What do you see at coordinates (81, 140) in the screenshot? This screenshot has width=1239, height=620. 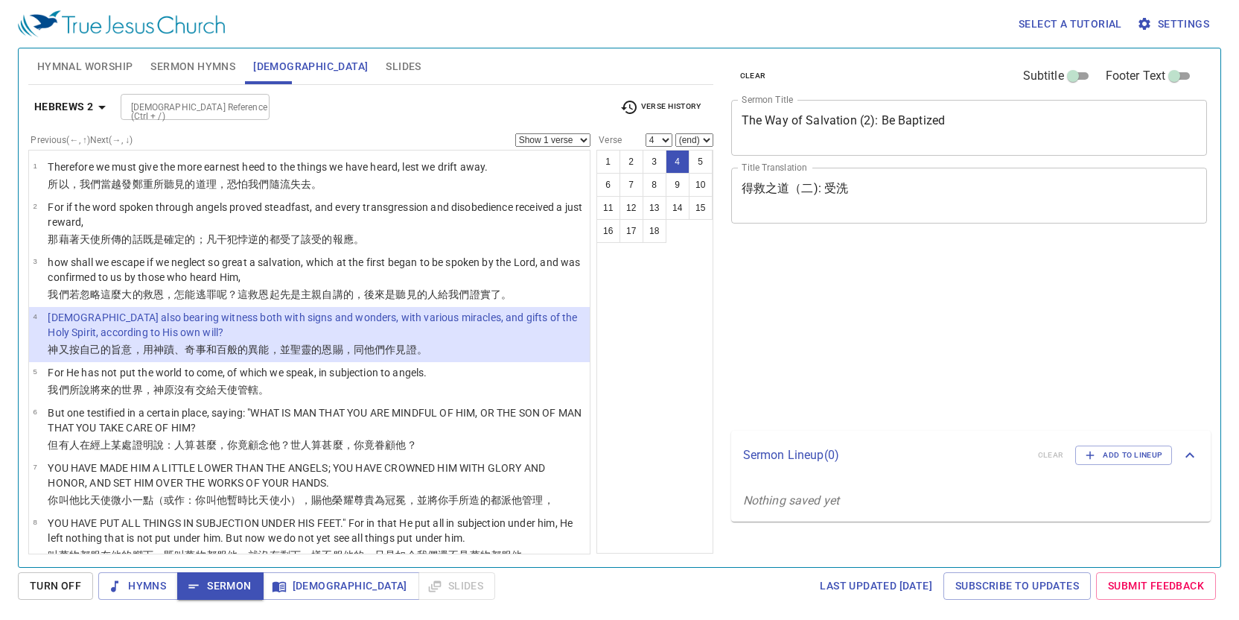 I see `label: Previous (←, ↑) Next (→, ↓)` at bounding box center [81, 140].